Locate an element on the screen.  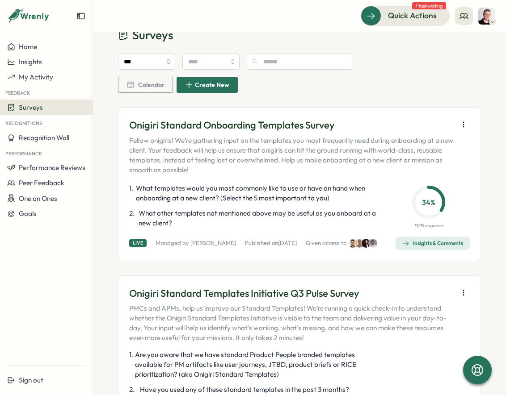
span: Recognition Wall is located at coordinates (44, 138).